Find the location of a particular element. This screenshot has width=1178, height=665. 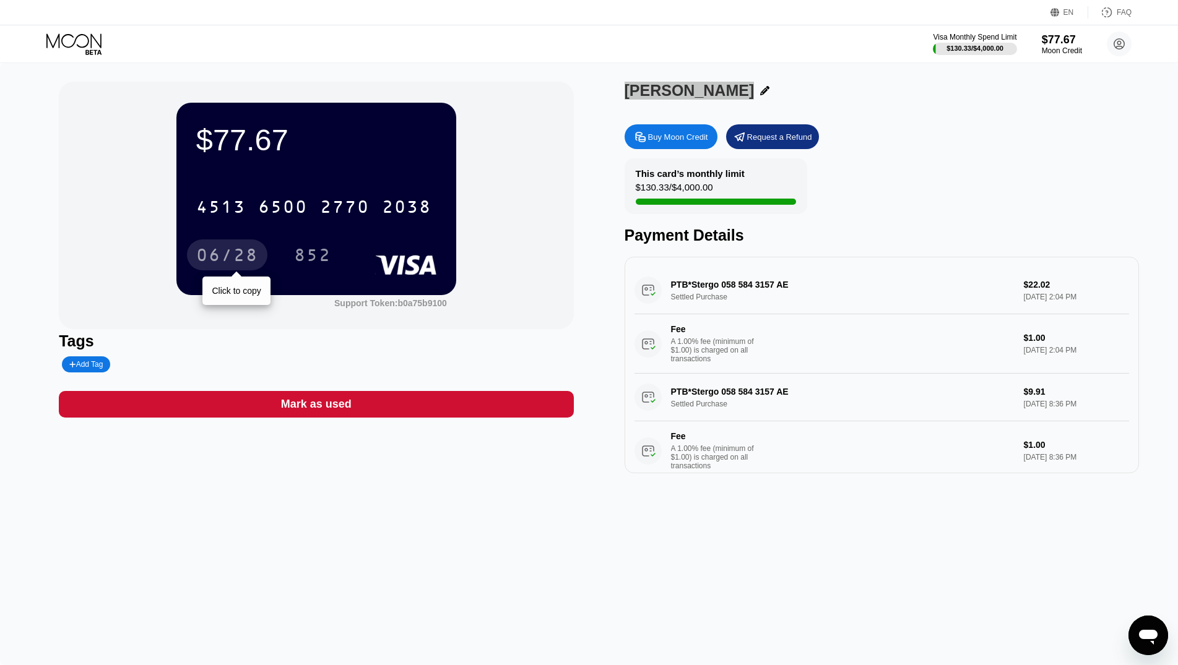

div: Click to copy is located at coordinates (236, 291).